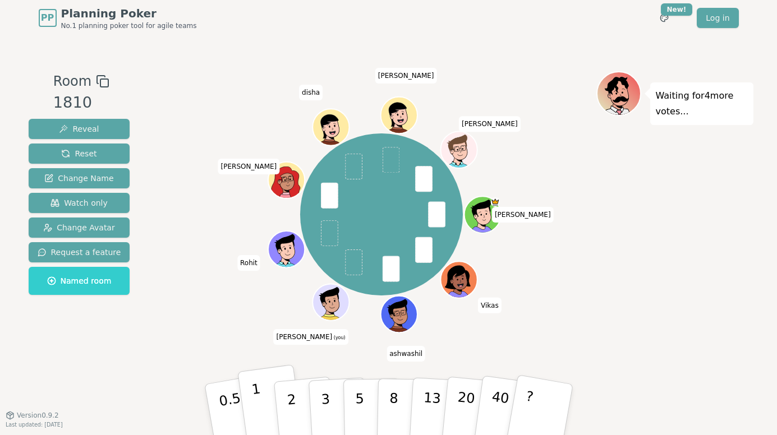  I want to click on span: Ajay Sanap is the host, so click(495, 202).